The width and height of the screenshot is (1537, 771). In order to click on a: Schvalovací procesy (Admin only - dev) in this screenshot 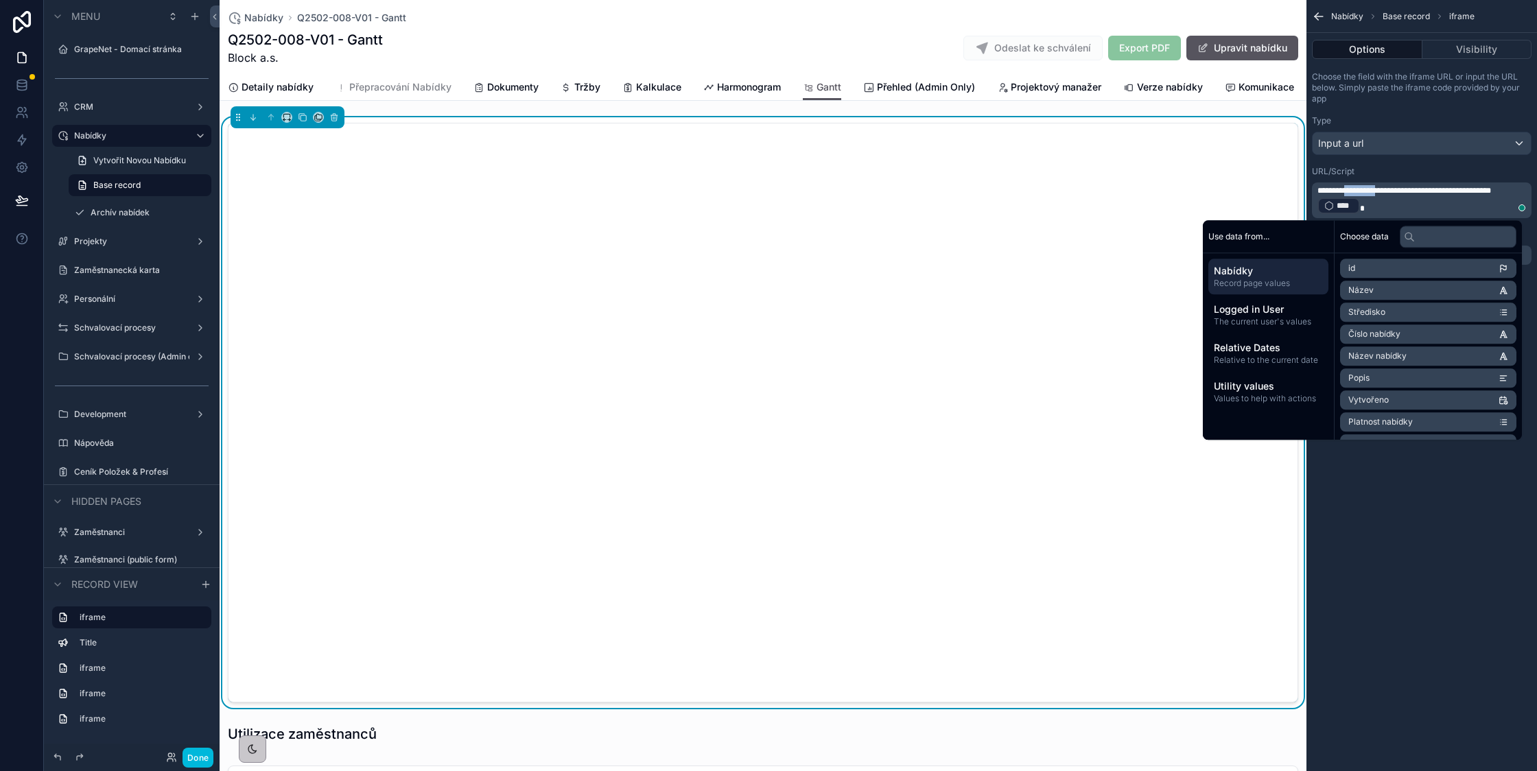, I will do `click(132, 357)`.